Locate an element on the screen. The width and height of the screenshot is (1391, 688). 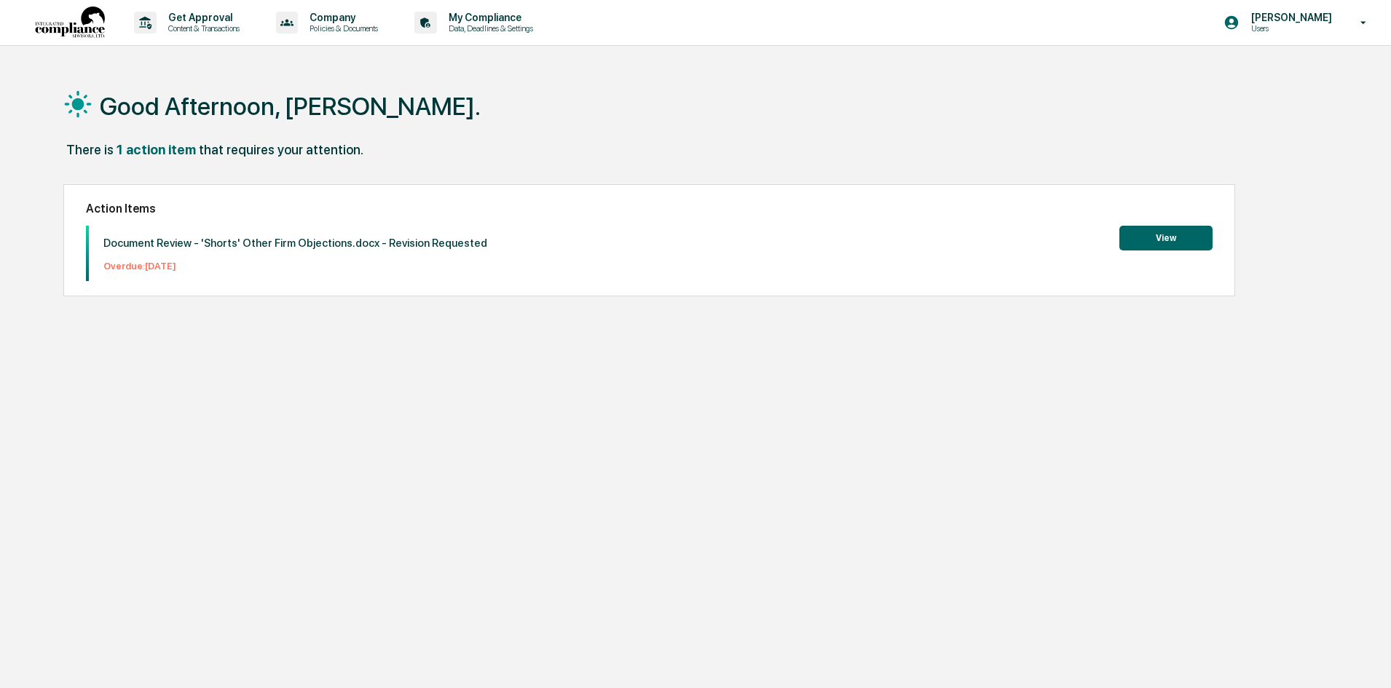
div: 1 action item is located at coordinates (156, 149).